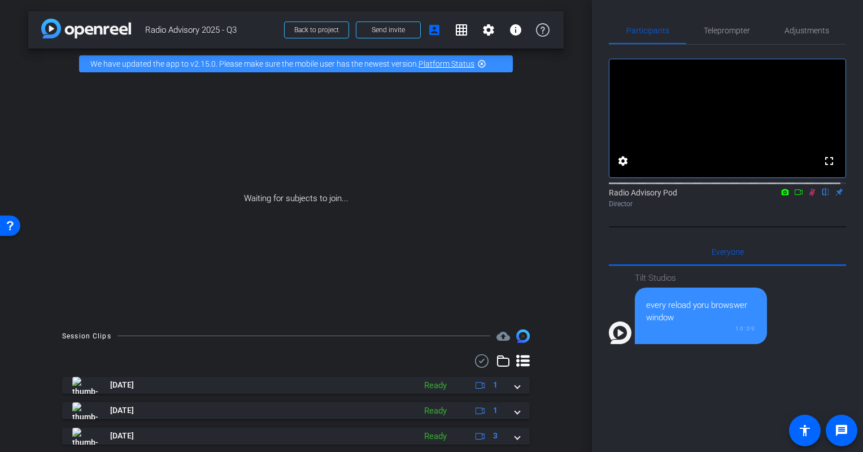  What do you see at coordinates (86, 28) in the screenshot?
I see `img: app-logo` at bounding box center [86, 28].